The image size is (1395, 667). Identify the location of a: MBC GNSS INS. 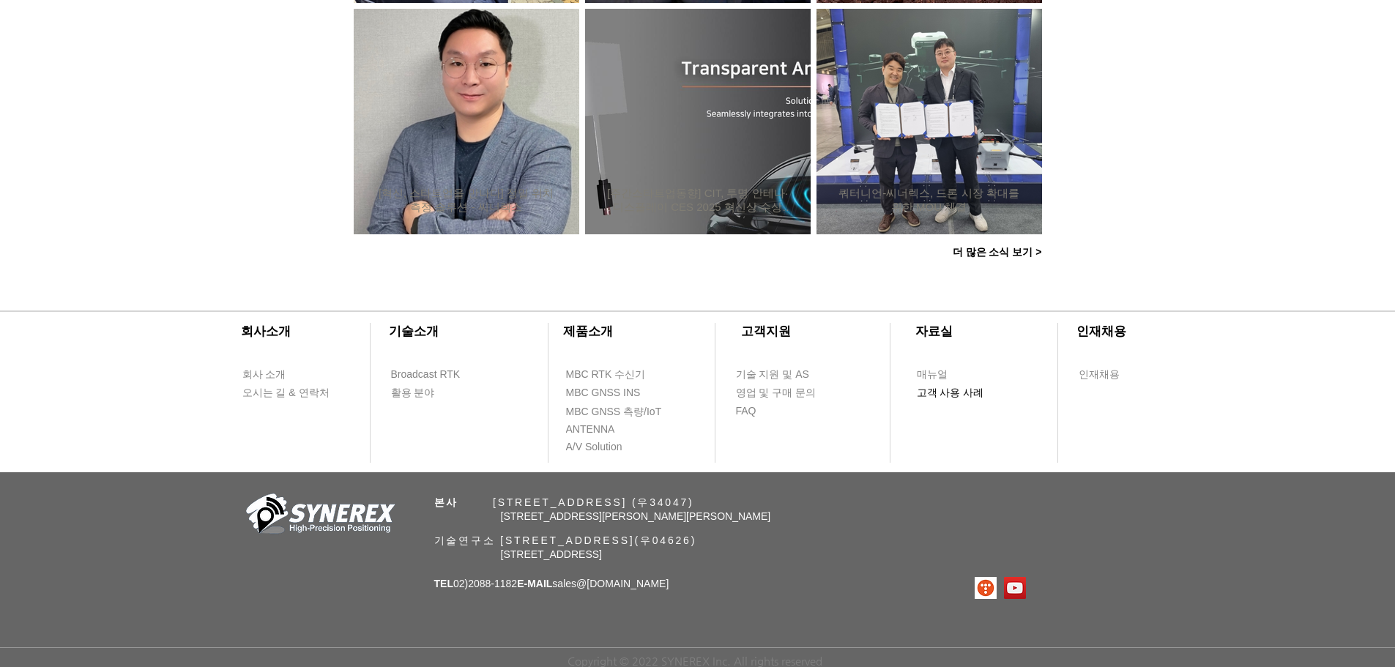
(611, 393).